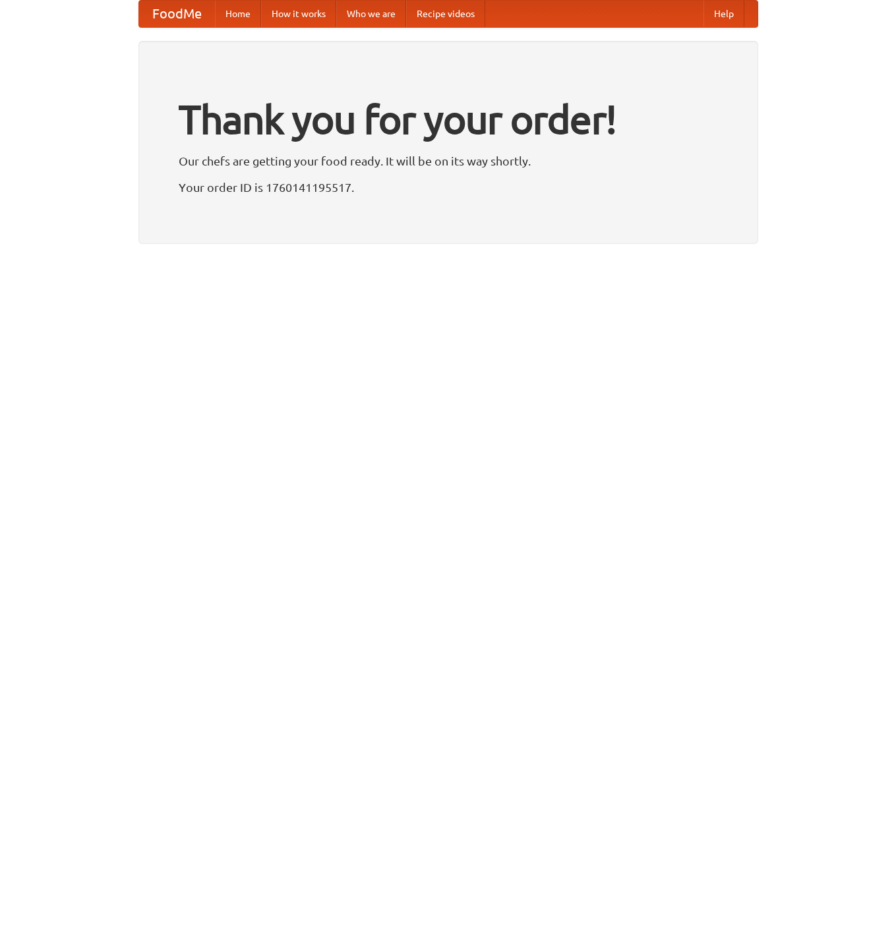 The image size is (896, 933). What do you see at coordinates (724, 14) in the screenshot?
I see `a: Help` at bounding box center [724, 14].